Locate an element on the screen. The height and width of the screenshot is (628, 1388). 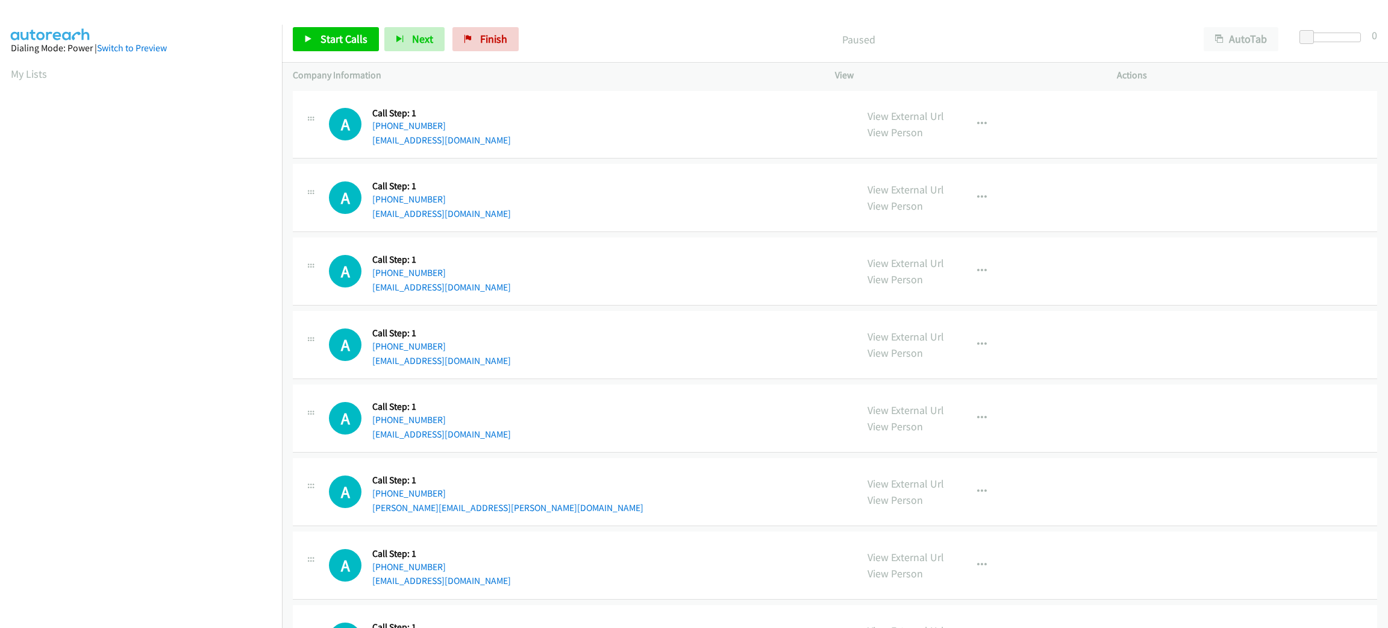
div: 0 is located at coordinates (1375, 35).